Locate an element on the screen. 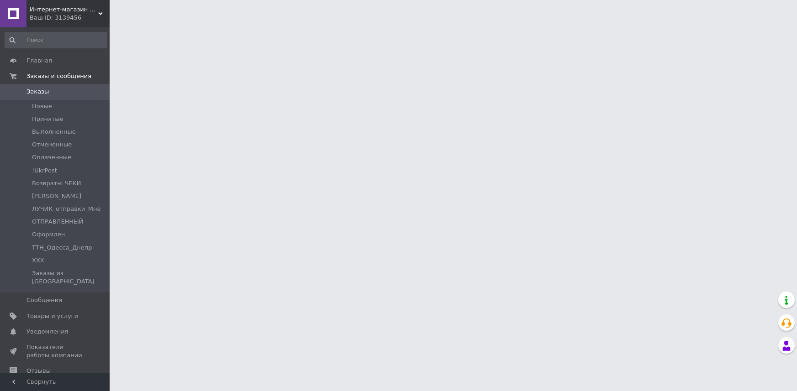 This screenshot has height=391, width=797. input: Поиск is located at coordinates (56, 40).